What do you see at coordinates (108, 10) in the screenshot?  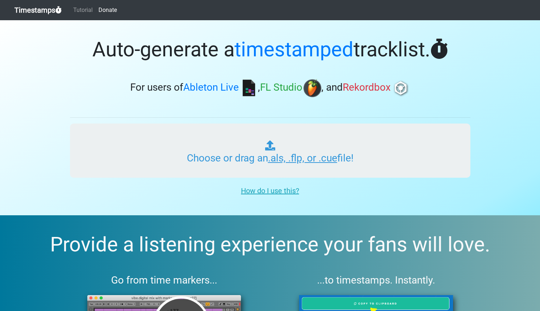 I see `a: Donate` at bounding box center [108, 10].